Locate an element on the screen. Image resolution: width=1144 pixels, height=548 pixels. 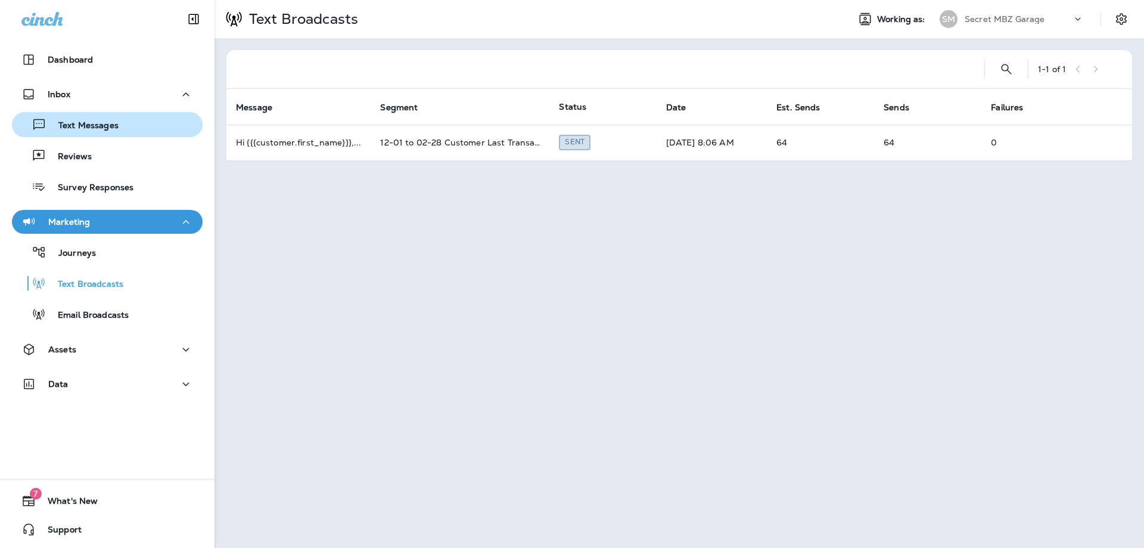
button: Survey Responses is located at coordinates (107, 186).